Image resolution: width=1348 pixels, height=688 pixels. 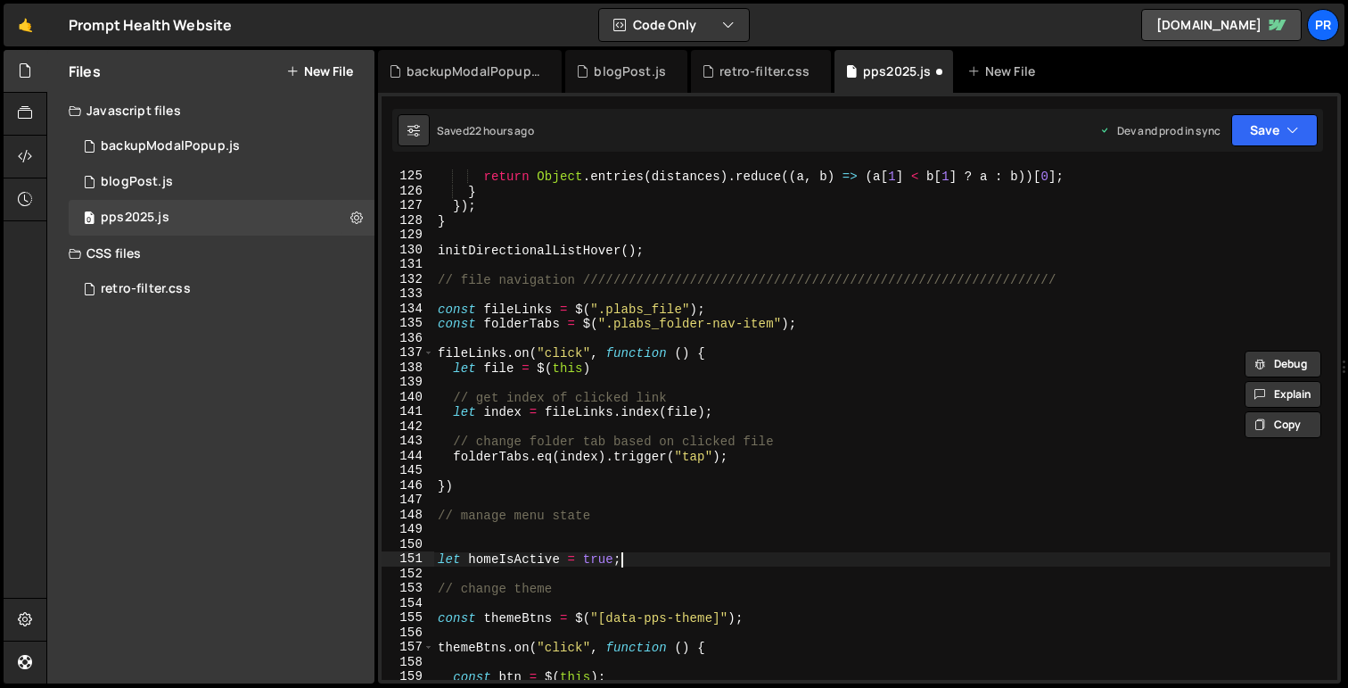 What do you see at coordinates (408, 529) in the screenshot?
I see `div: 149` at bounding box center [408, 529].